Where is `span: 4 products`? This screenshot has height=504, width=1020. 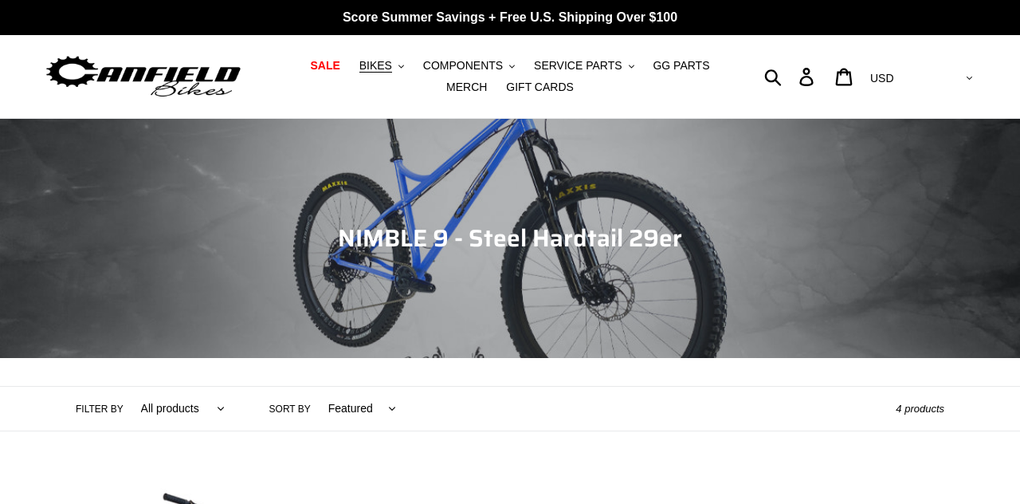
span: 4 products is located at coordinates (920, 408).